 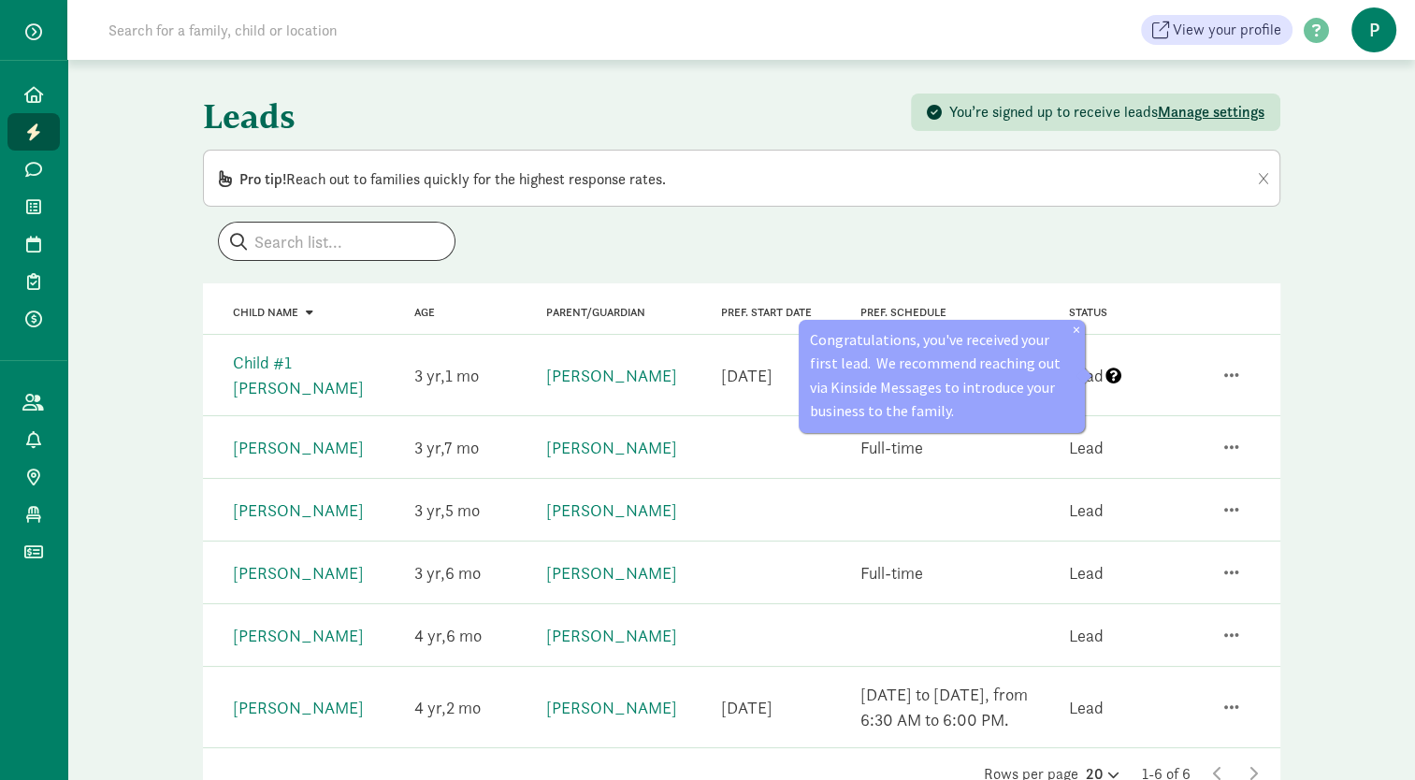 What do you see at coordinates (462, 510) in the screenshot?
I see `span: 5` at bounding box center [462, 510].